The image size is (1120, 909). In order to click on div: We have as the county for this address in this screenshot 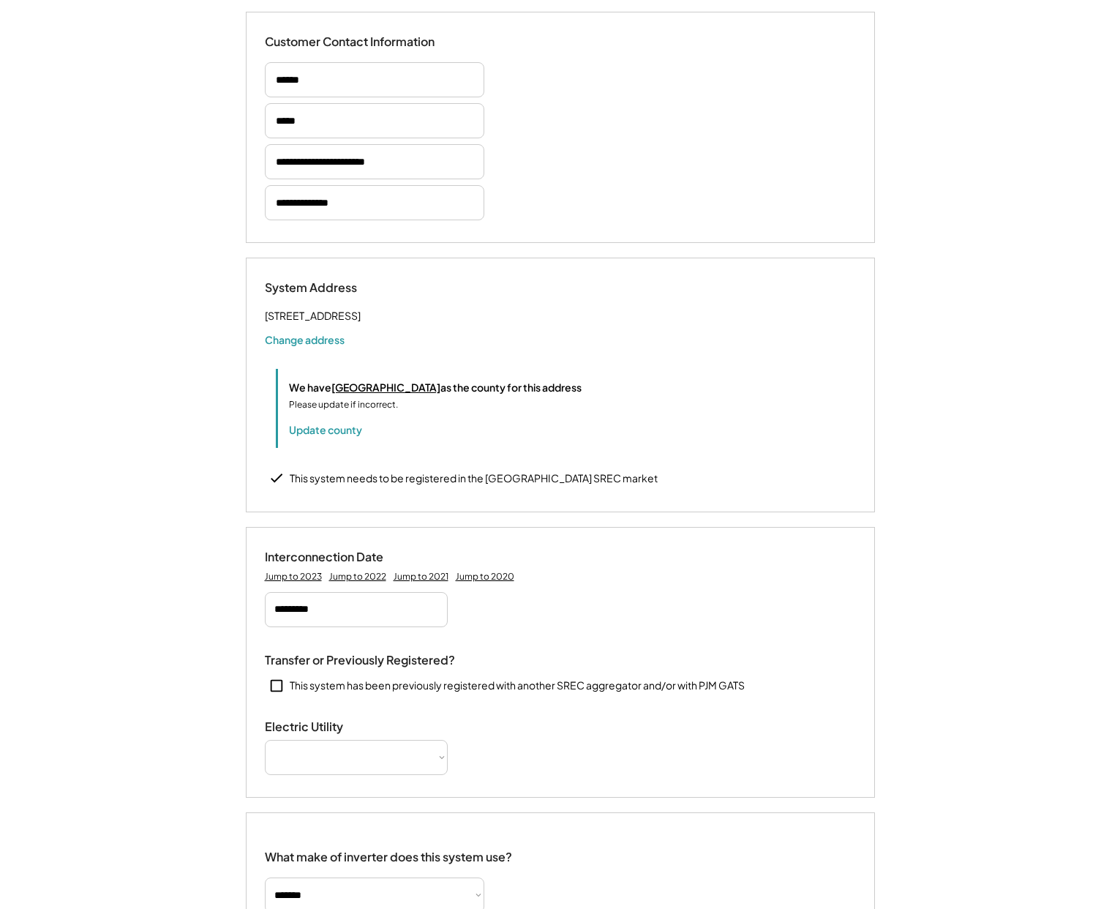, I will do `click(435, 387)`.